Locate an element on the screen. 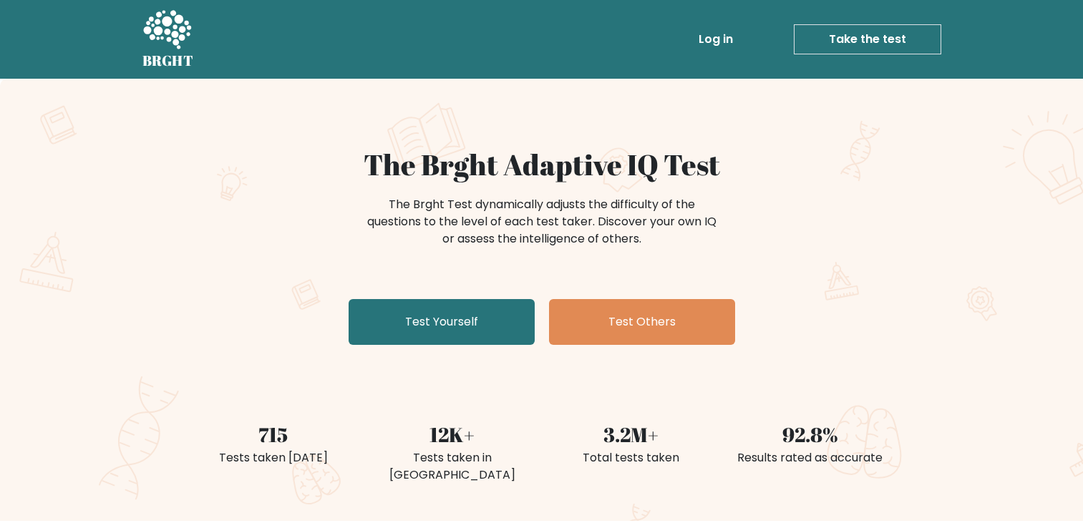 Image resolution: width=1083 pixels, height=528 pixels. a: Log in is located at coordinates (716, 39).